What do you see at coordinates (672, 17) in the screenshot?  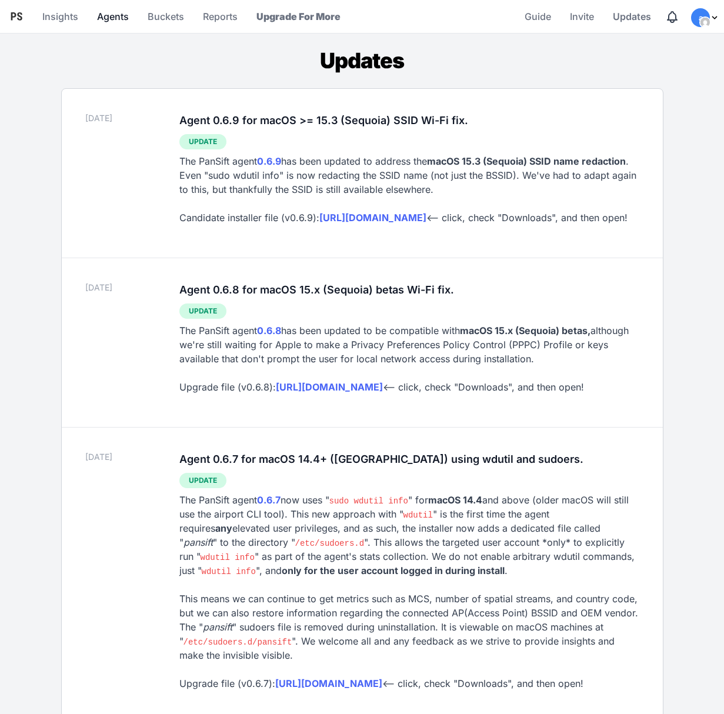 I see `div: Notifications` at bounding box center [672, 17].